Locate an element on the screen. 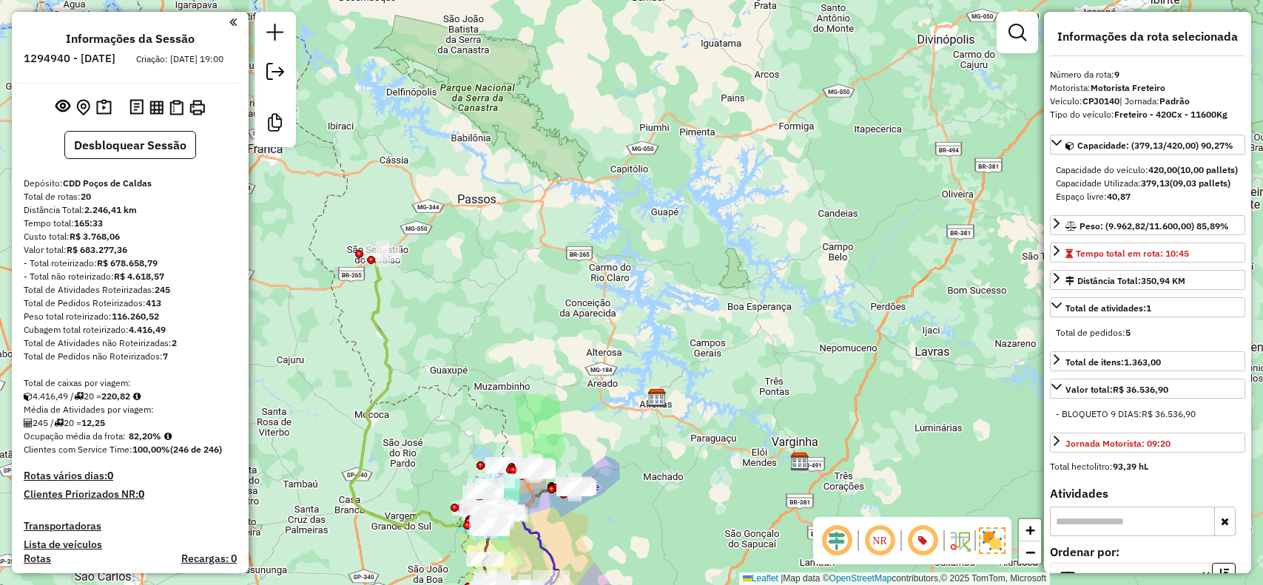 Image resolution: width=1263 pixels, height=585 pixels. img: Fluxo de ruas is located at coordinates (960, 541).